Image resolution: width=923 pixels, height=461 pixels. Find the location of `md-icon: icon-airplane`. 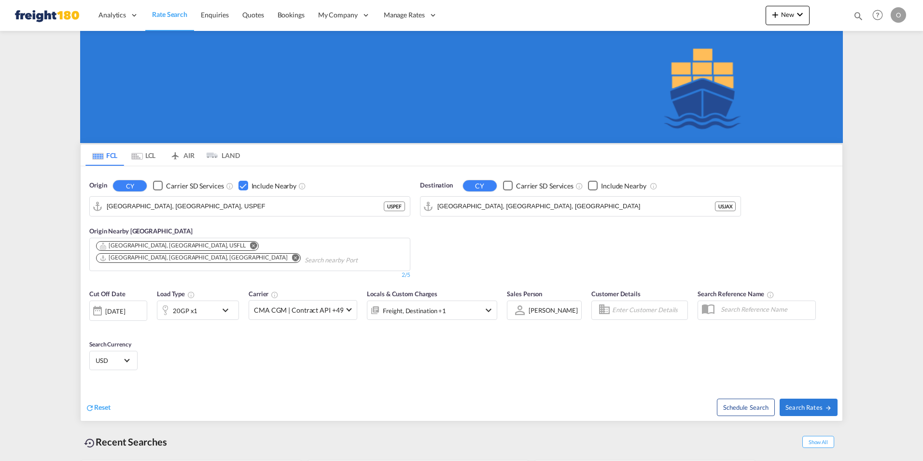

md-icon: icon-airplane is located at coordinates (175, 153).